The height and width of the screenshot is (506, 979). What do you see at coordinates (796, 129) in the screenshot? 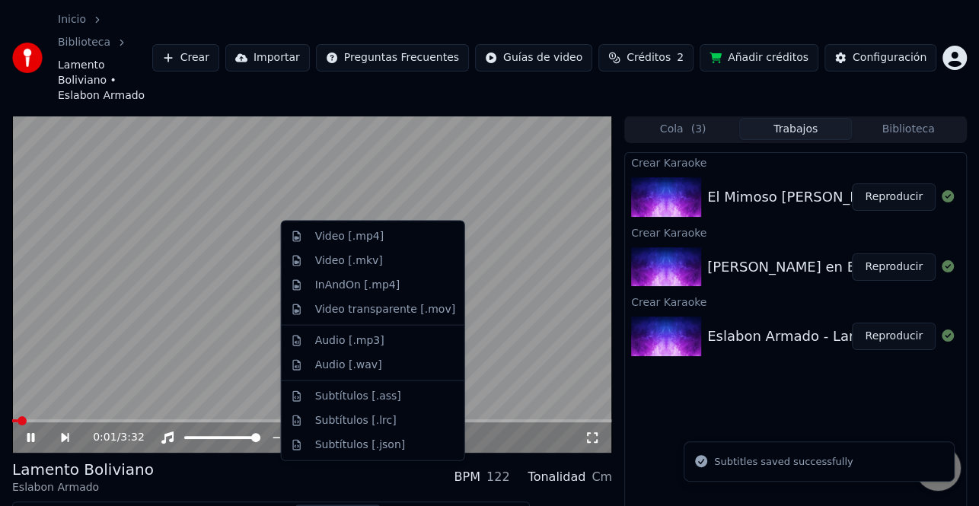
I see `button: Trabajos` at bounding box center [796, 129].